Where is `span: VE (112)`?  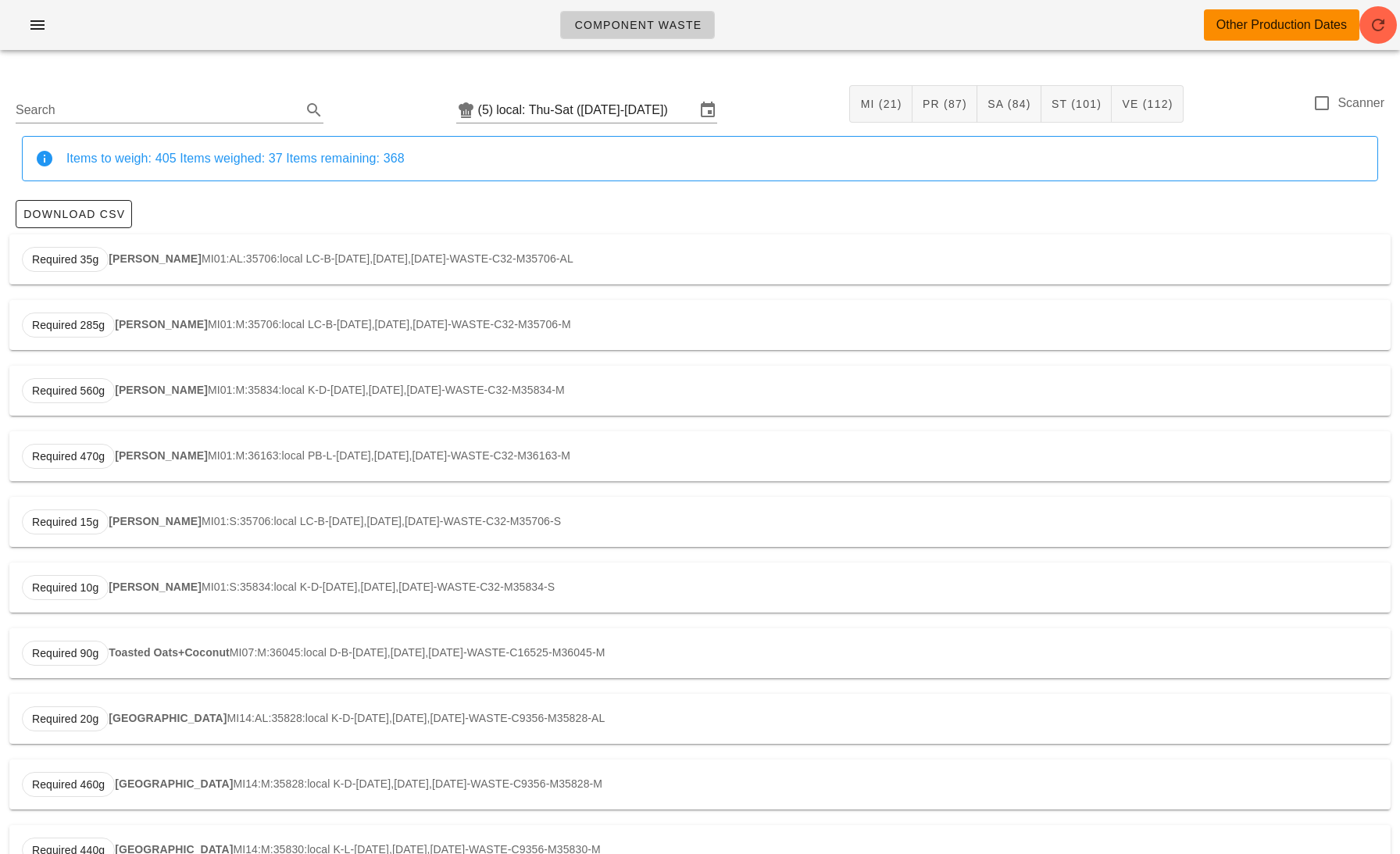 span: VE (112) is located at coordinates (1147, 104).